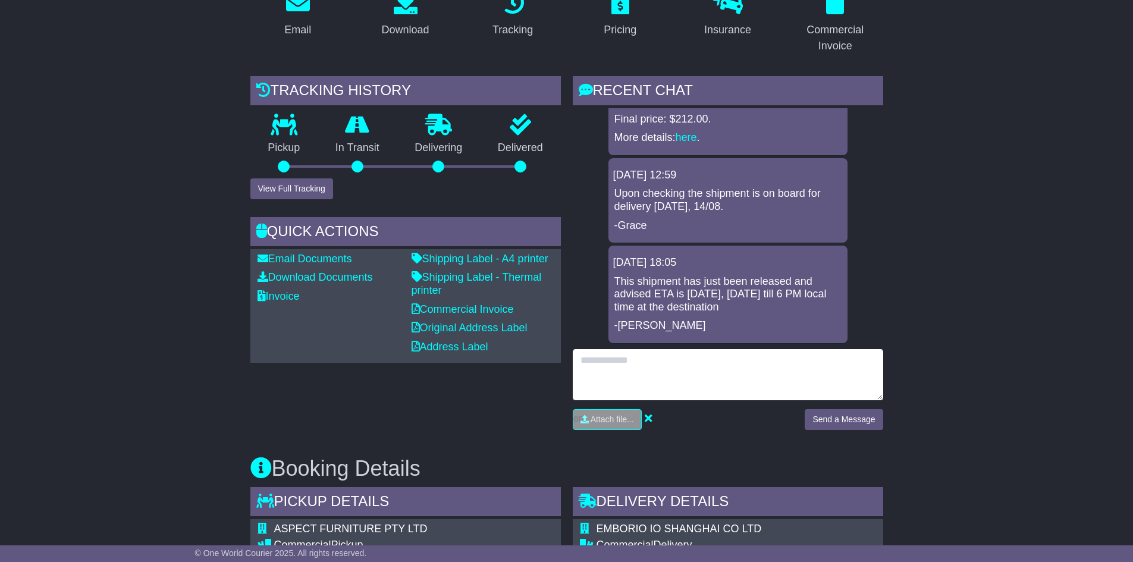 This screenshot has width=1133, height=562. I want to click on a: Original Address Label, so click(469, 328).